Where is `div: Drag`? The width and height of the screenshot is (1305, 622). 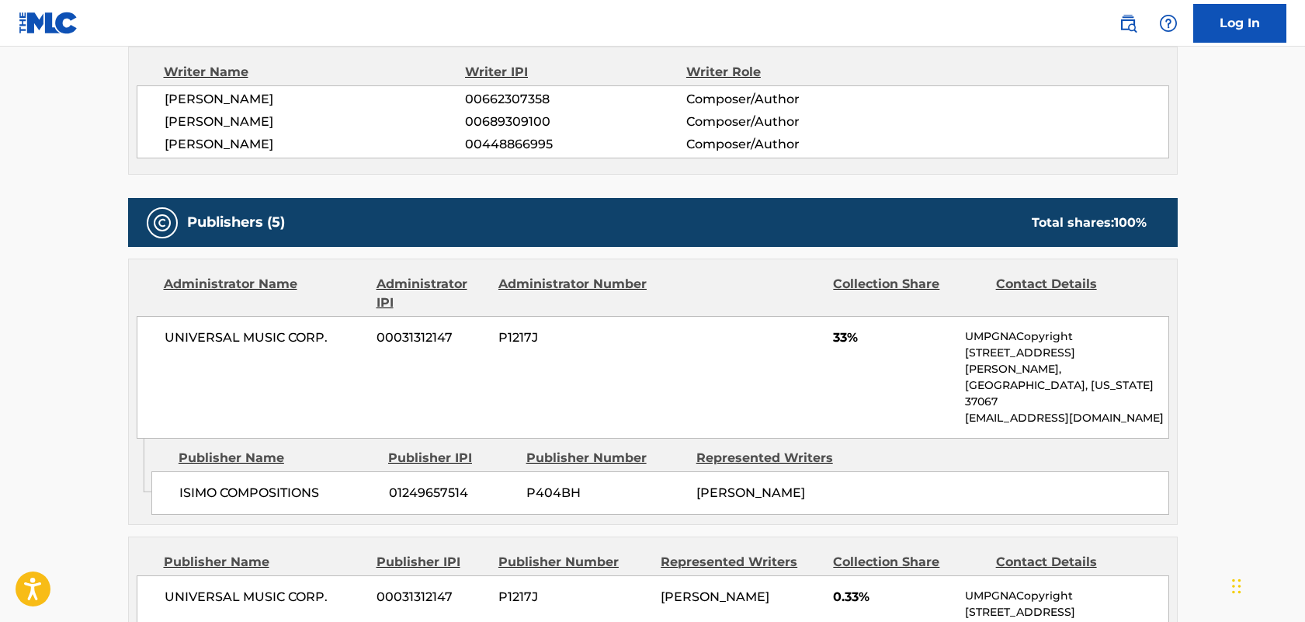
div: Drag is located at coordinates (1237, 586).